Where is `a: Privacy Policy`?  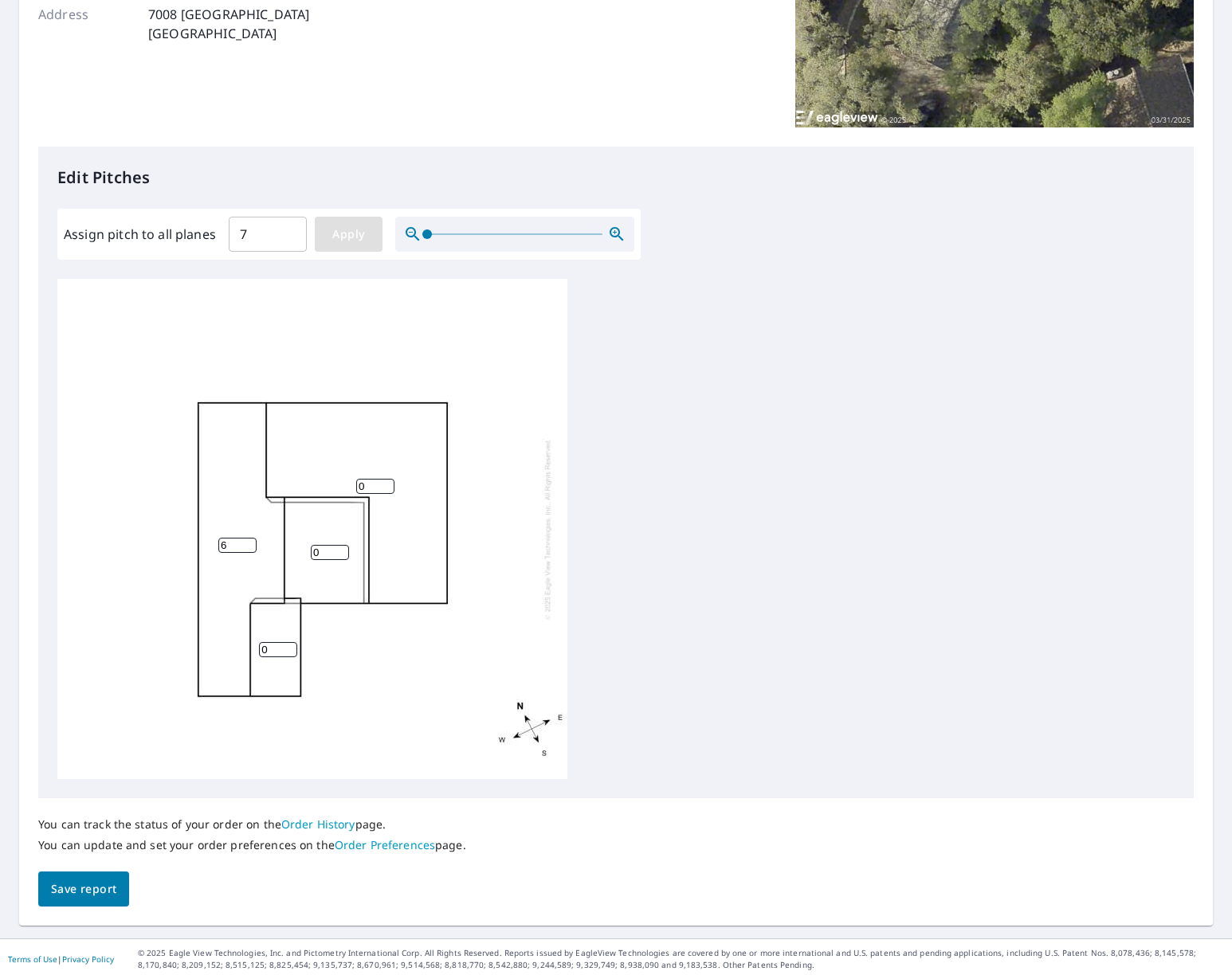 a: Privacy Policy is located at coordinates (88, 960).